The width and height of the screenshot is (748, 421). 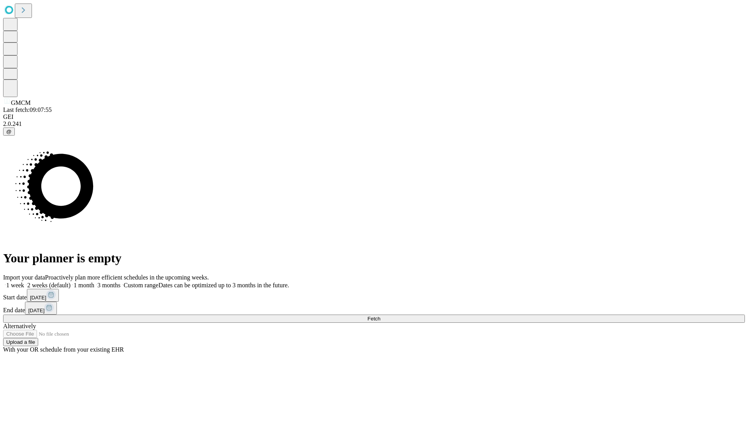 What do you see at coordinates (24, 277) in the screenshot?
I see `span: Import your data` at bounding box center [24, 277].